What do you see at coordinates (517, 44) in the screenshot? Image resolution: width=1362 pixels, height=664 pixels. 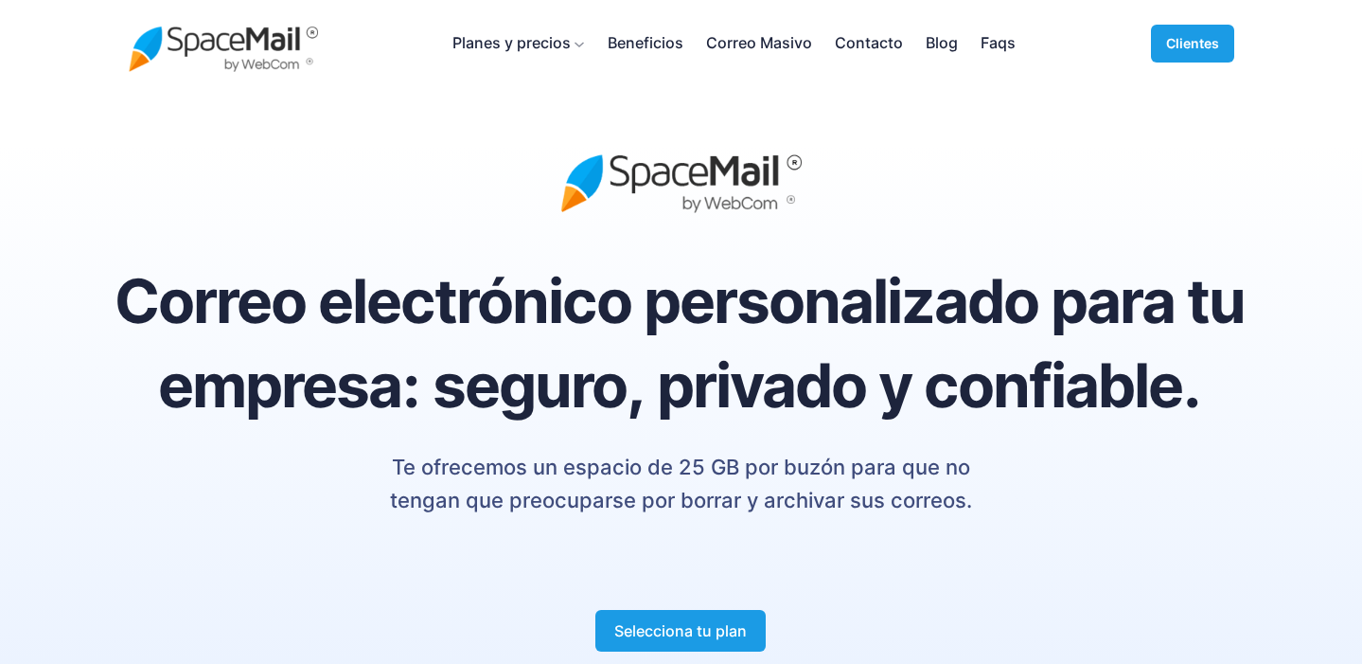 I see `button: Submenú de Planes y precios` at bounding box center [517, 44].